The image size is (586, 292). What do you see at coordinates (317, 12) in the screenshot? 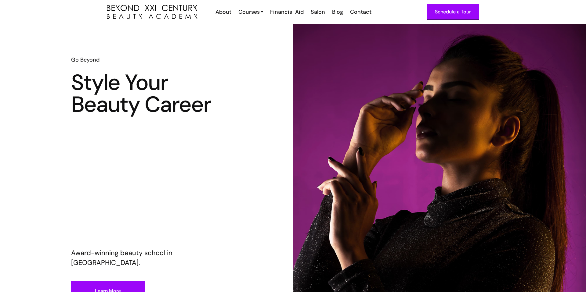
I see `a: Salon` at bounding box center [317, 12].